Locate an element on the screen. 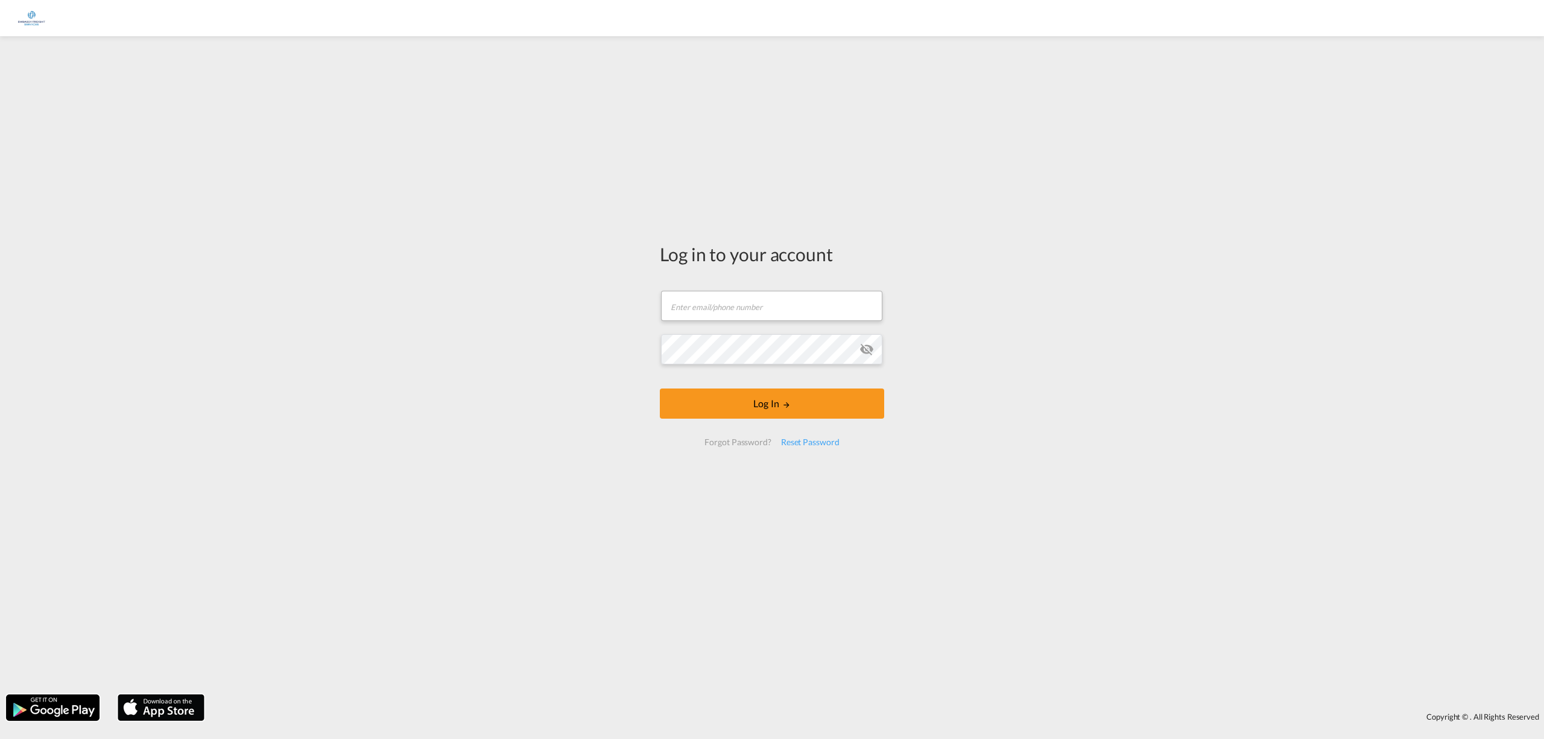 This screenshot has height=739, width=1544. img: google.png is located at coordinates (52, 707).